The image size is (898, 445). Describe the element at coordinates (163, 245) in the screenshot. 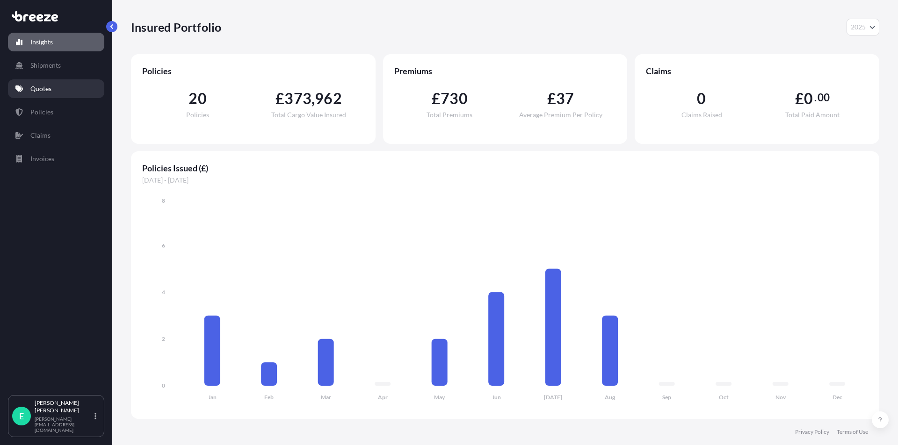

I see `tspan: 6` at that location.